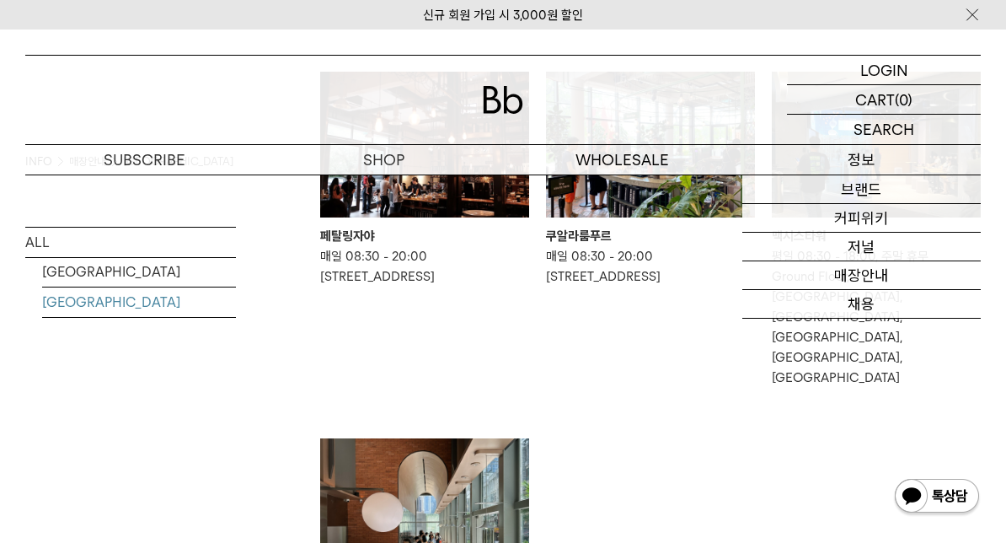 This screenshot has height=543, width=1006. I want to click on p: 정보, so click(862, 159).